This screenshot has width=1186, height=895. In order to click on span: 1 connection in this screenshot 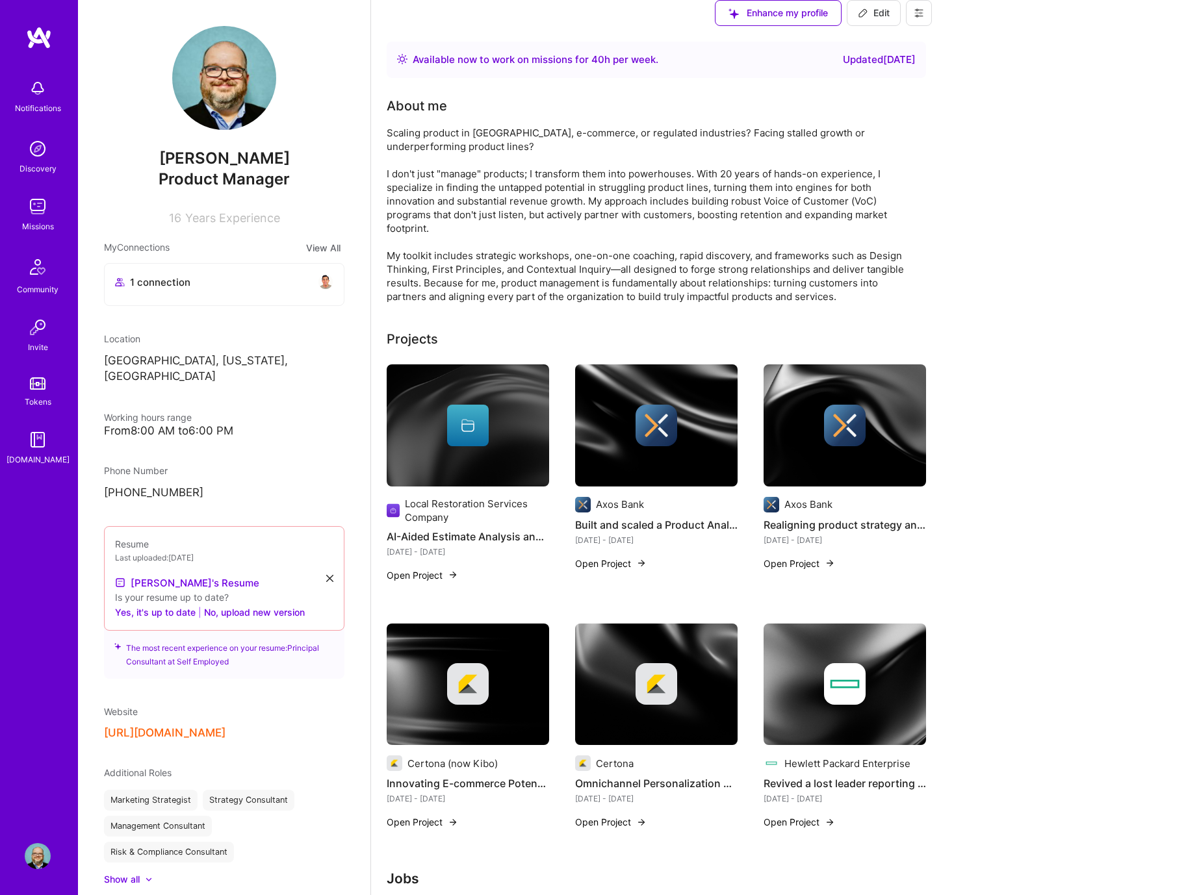, I will do `click(160, 282)`.